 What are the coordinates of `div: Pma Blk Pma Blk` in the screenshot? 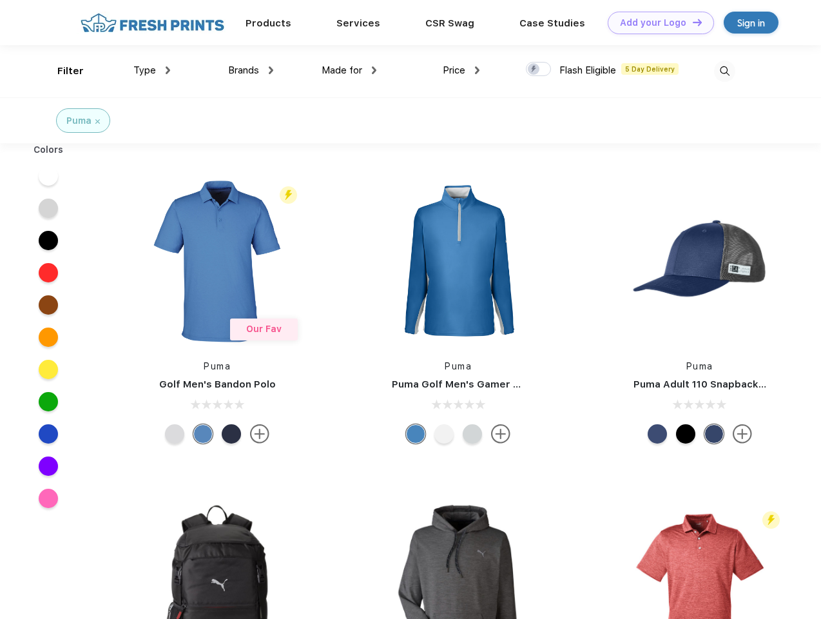 It's located at (686, 434).